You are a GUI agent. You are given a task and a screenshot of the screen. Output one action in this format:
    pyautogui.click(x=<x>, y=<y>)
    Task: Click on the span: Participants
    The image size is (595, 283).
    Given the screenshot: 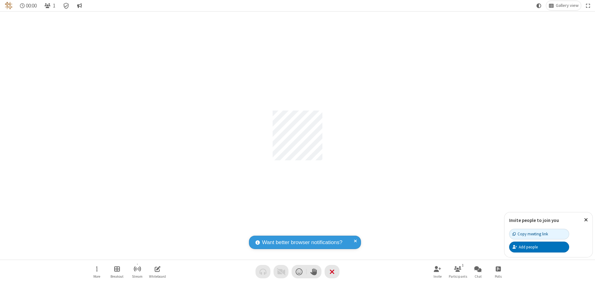 What is the action you would take?
    pyautogui.click(x=458, y=277)
    